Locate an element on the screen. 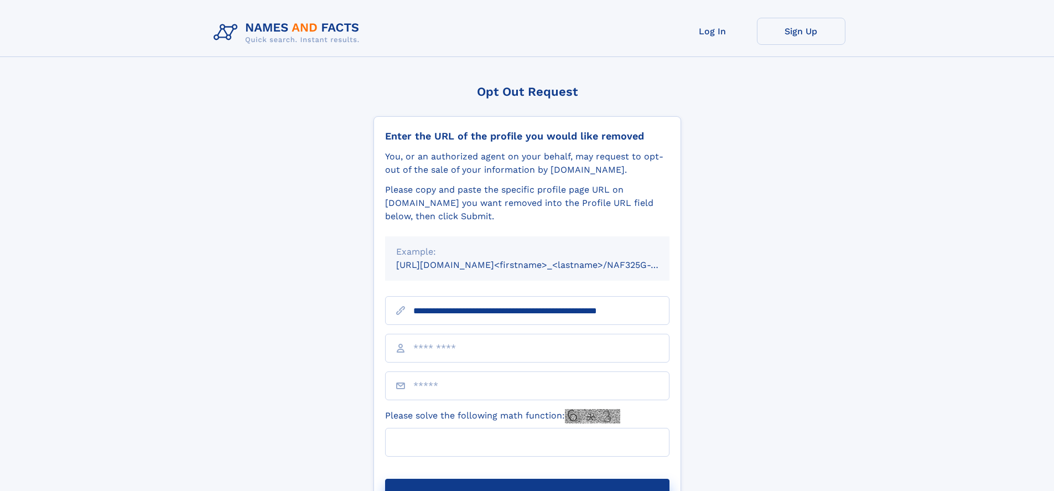 The image size is (1054, 491). div: You, or an authorized agent on your behalf, may request to opt-out of the sale of your informatio... is located at coordinates (527, 163).